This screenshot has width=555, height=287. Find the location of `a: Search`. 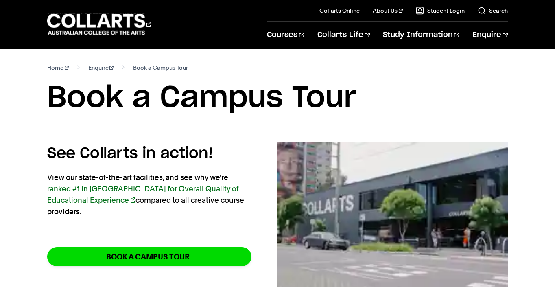

a: Search is located at coordinates (493, 11).